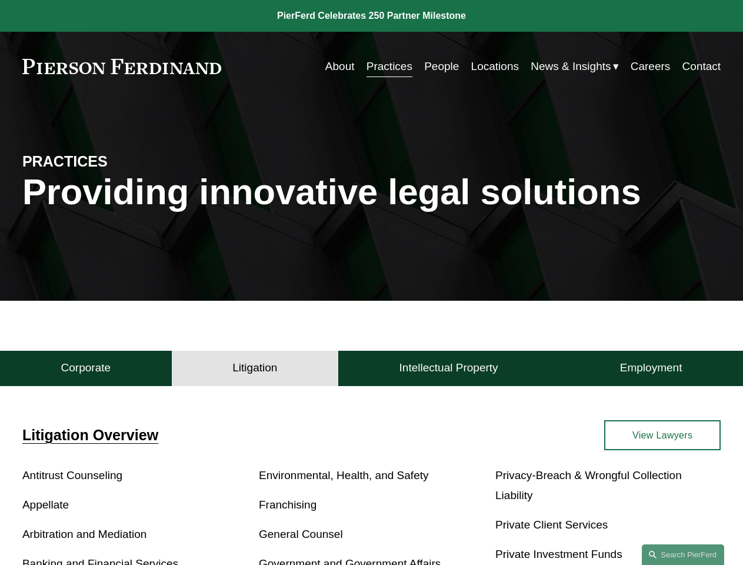 The height and width of the screenshot is (565, 743). What do you see at coordinates (288, 504) in the screenshot?
I see `a: Franchising` at bounding box center [288, 504].